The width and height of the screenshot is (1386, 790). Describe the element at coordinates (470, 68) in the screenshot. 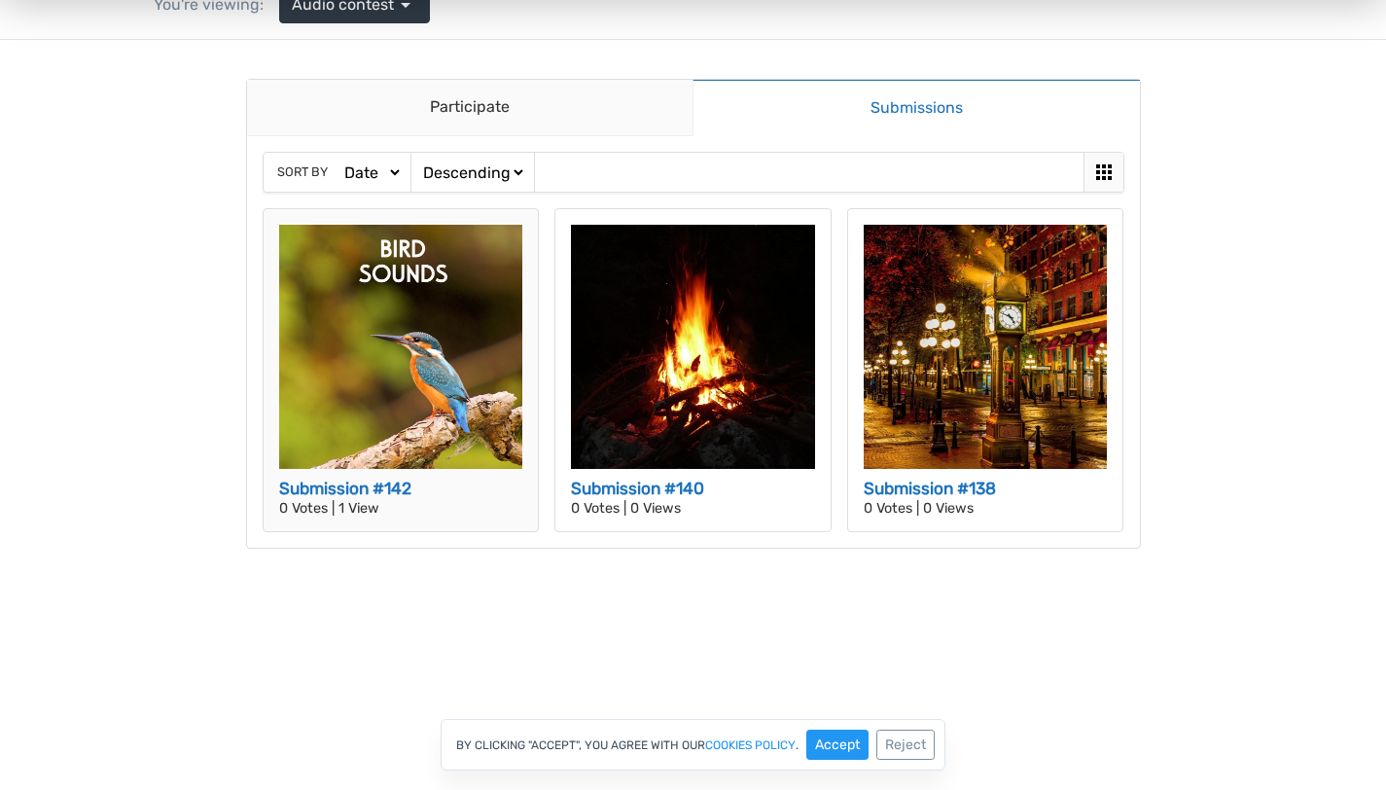

I see `a: Participate` at that location.